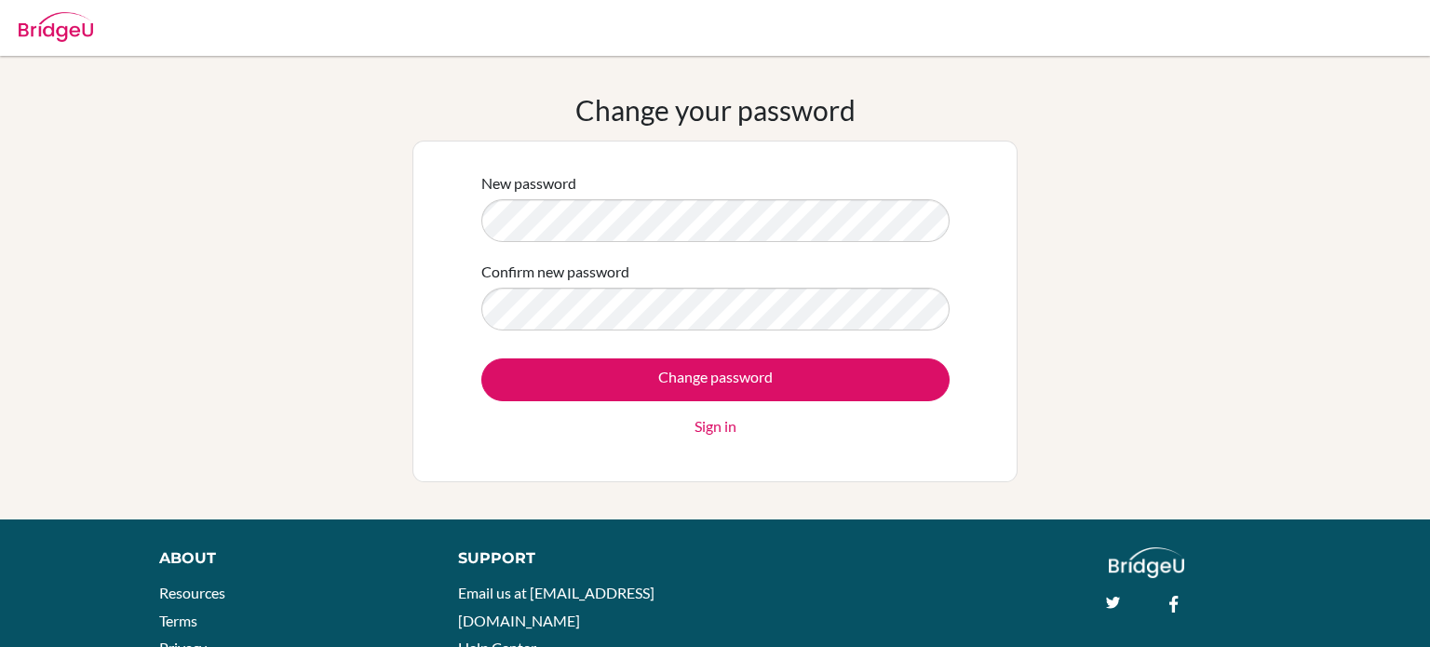  Describe the element at coordinates (56, 27) in the screenshot. I see `img: Bridge-U` at that location.